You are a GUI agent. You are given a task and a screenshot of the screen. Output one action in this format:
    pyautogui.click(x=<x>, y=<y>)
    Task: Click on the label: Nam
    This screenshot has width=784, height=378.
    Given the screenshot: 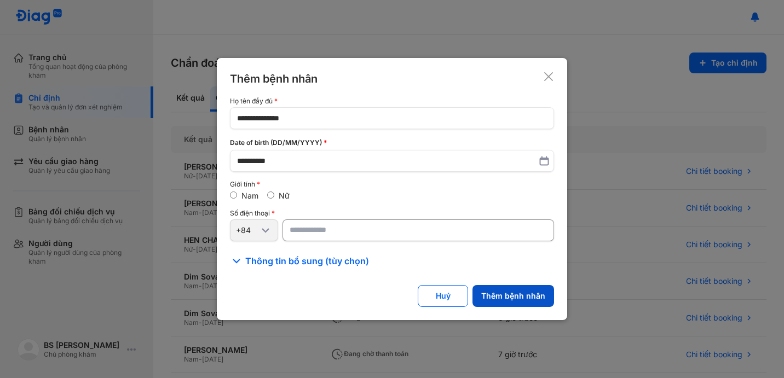 What is the action you would take?
    pyautogui.click(x=250, y=195)
    